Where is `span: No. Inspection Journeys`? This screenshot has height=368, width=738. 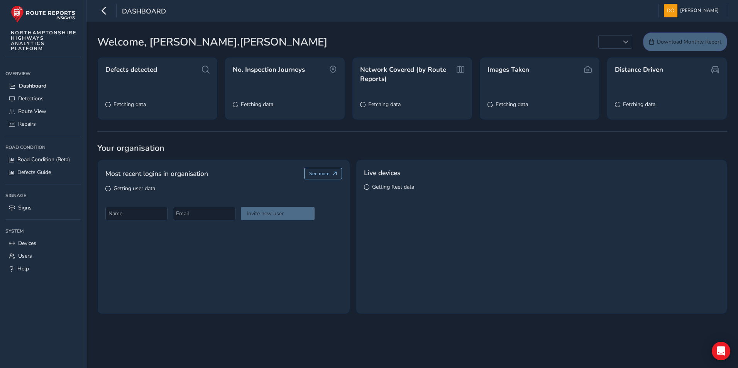 span: No. Inspection Journeys is located at coordinates (269, 70).